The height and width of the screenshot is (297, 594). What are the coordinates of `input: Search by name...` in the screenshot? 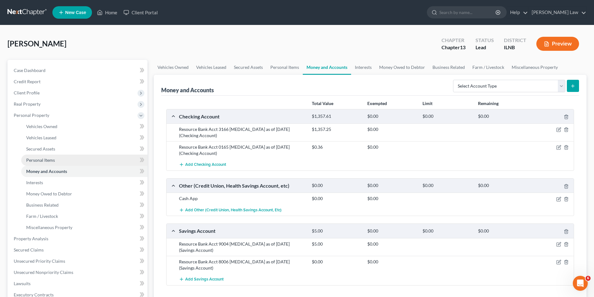 It's located at (468, 12).